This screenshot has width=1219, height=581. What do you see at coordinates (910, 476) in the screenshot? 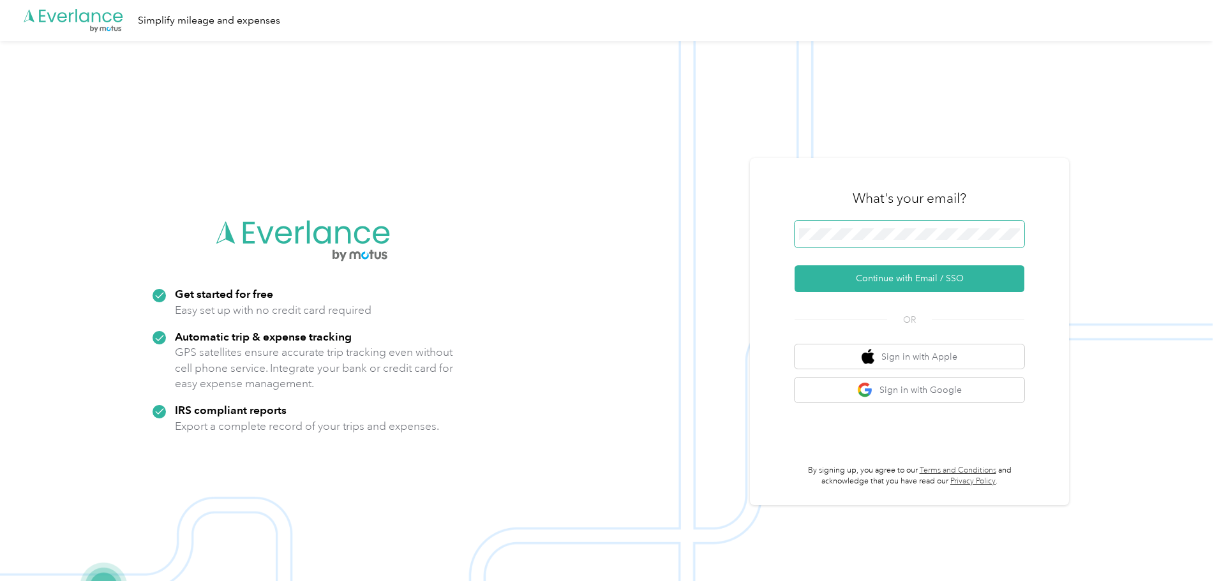
I see `p: By signing up, you agree to our and acknowledge that you have read our .` at bounding box center [910, 476].